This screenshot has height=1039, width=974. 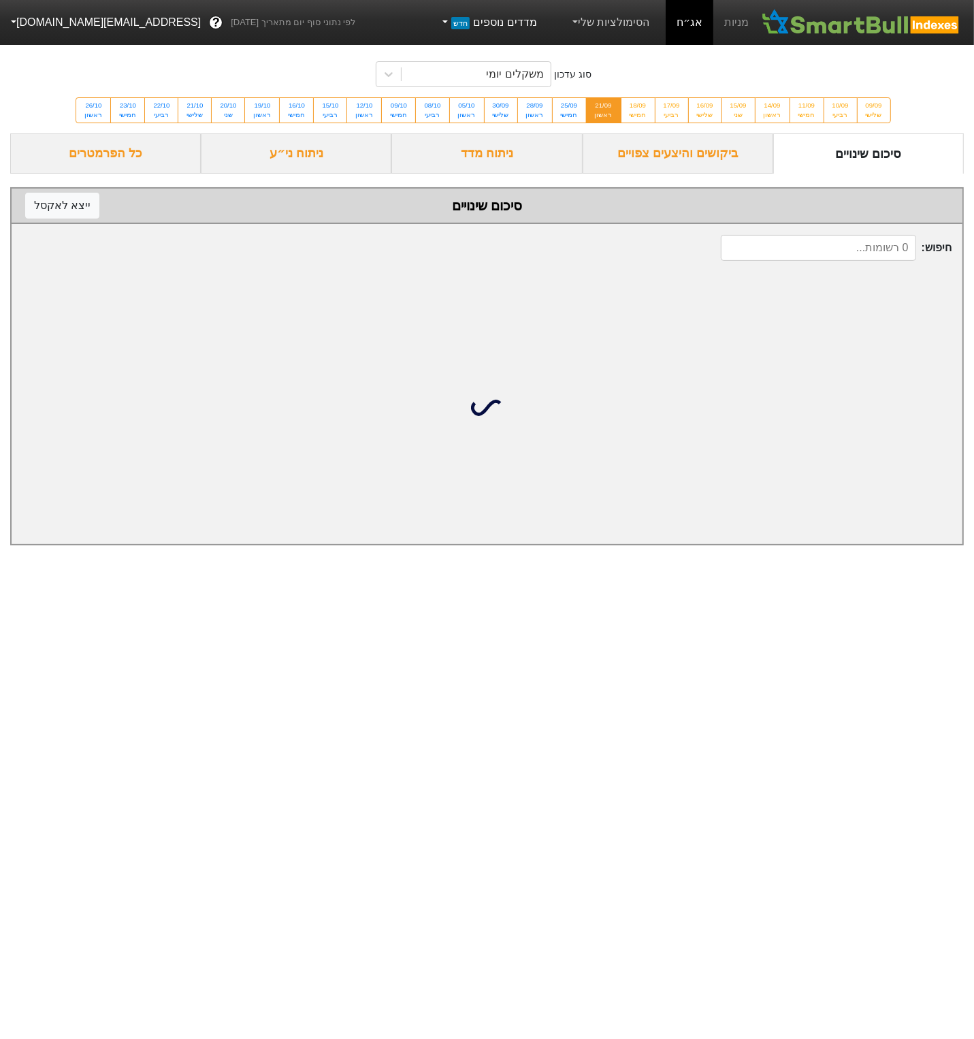 What do you see at coordinates (93, 106) in the screenshot?
I see `div: 26/10` at bounding box center [93, 106].